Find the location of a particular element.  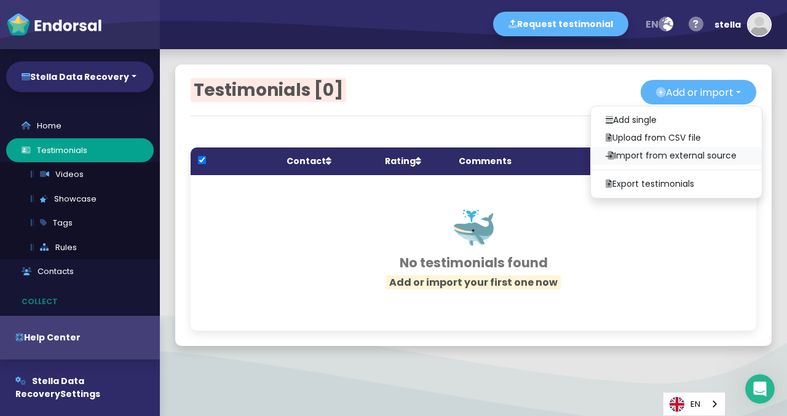

div: Language is located at coordinates (694, 404).